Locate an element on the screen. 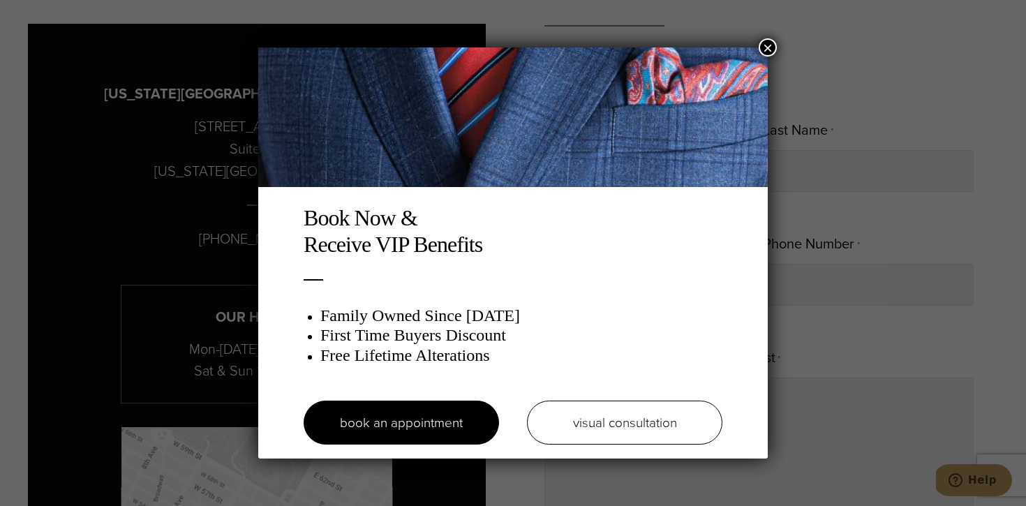 This screenshot has height=506, width=1026. h3: First Time Buyers Discount is located at coordinates (521, 335).